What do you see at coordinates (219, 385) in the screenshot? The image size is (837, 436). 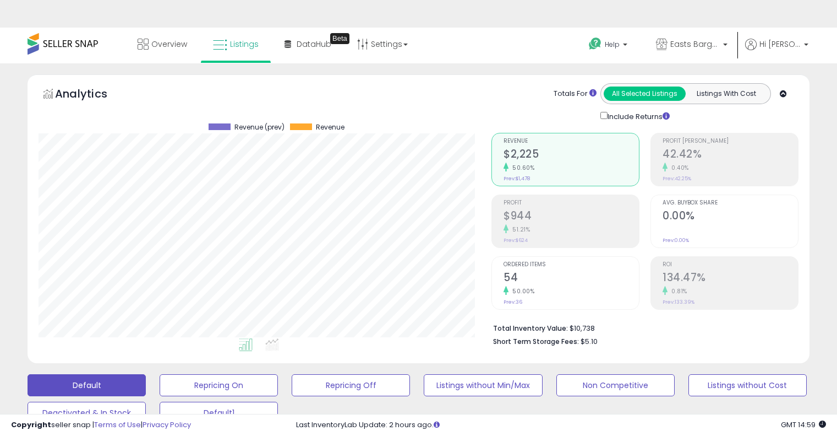 I see `button: Repricing On` at bounding box center [219, 385].